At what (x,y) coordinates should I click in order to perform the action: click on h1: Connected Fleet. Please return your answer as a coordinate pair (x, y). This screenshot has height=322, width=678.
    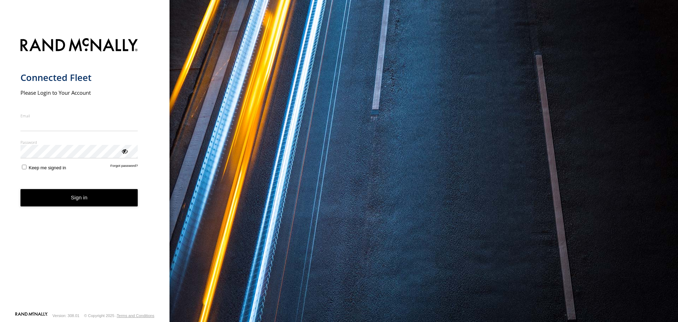
    Looking at the image, I should click on (79, 77).